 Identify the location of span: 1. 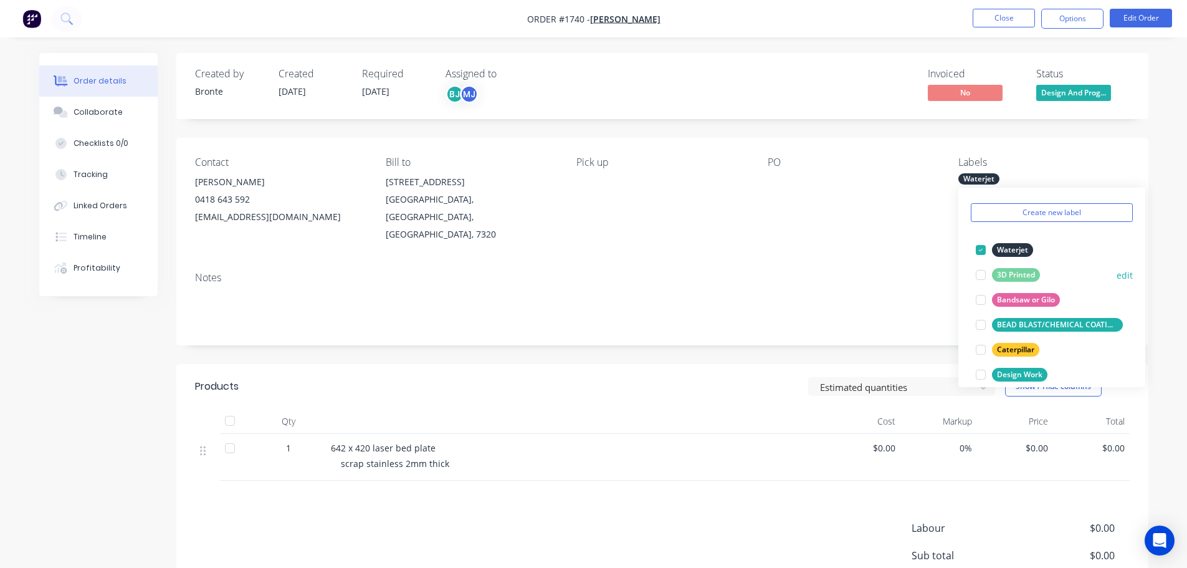
(288, 447).